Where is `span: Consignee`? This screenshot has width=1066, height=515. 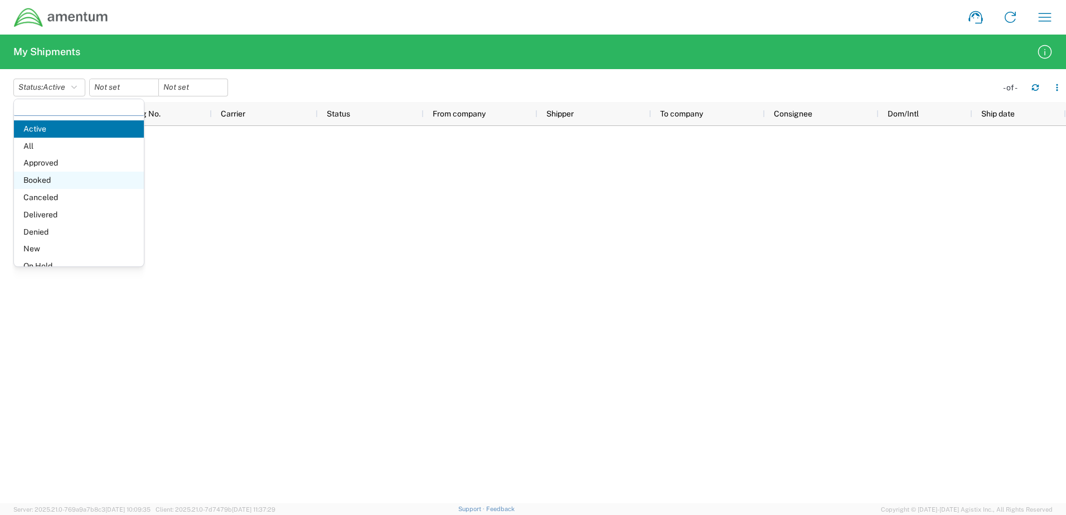
span: Consignee is located at coordinates (793, 114).